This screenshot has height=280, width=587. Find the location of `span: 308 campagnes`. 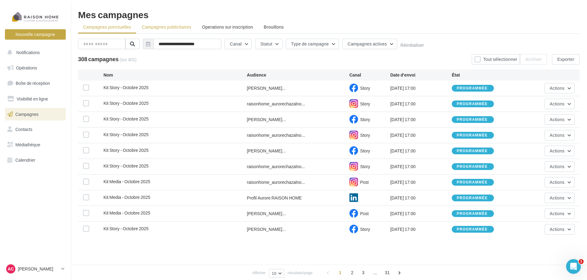

span: 308 campagnes is located at coordinates (98, 59).